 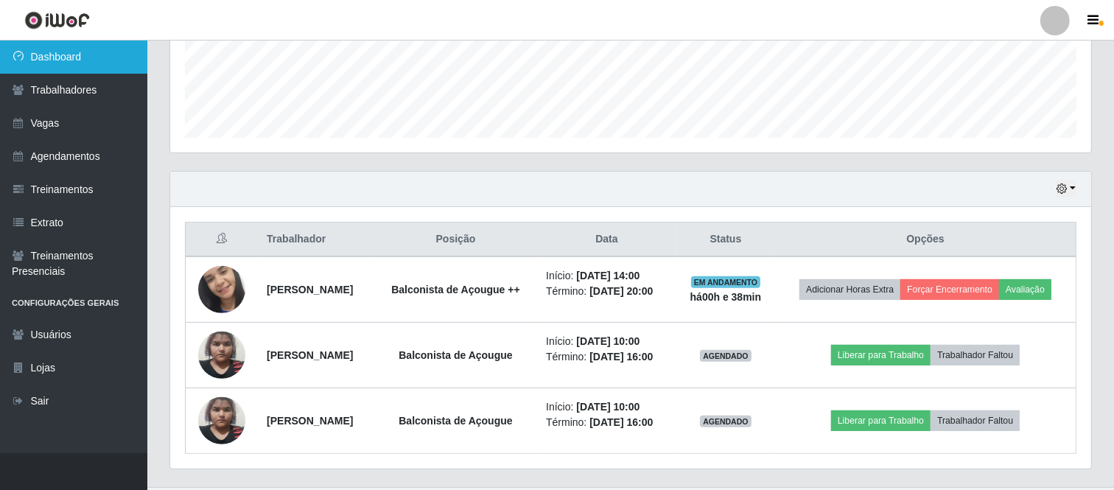 I want to click on img: 1708293038920.jpeg, so click(x=222, y=289).